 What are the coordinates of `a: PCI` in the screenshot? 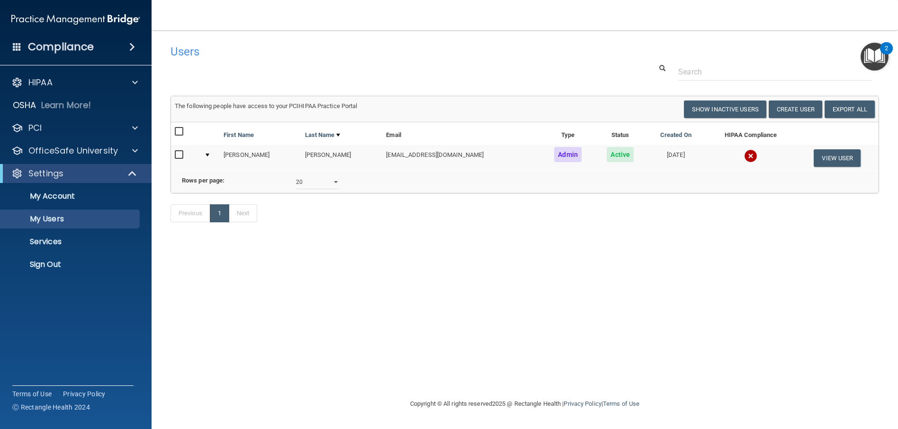 It's located at (74, 128).